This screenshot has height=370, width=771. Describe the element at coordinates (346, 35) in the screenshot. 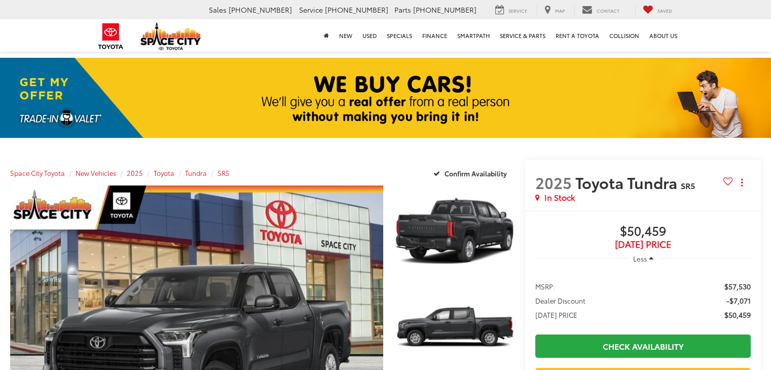

I see `a: New` at that location.